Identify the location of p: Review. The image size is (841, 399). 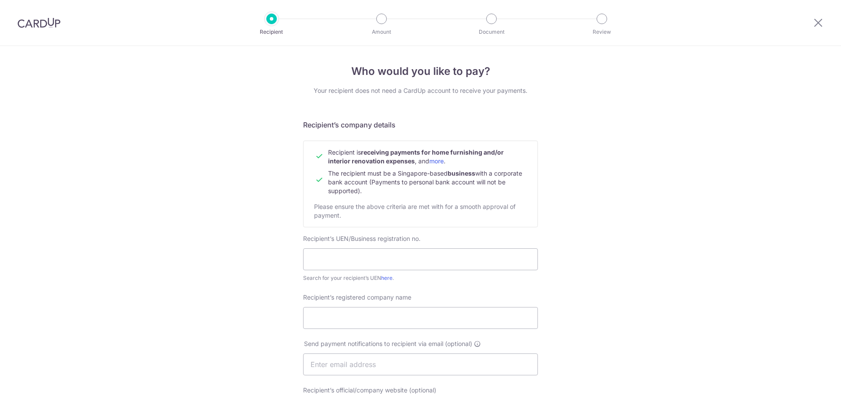
(602, 32).